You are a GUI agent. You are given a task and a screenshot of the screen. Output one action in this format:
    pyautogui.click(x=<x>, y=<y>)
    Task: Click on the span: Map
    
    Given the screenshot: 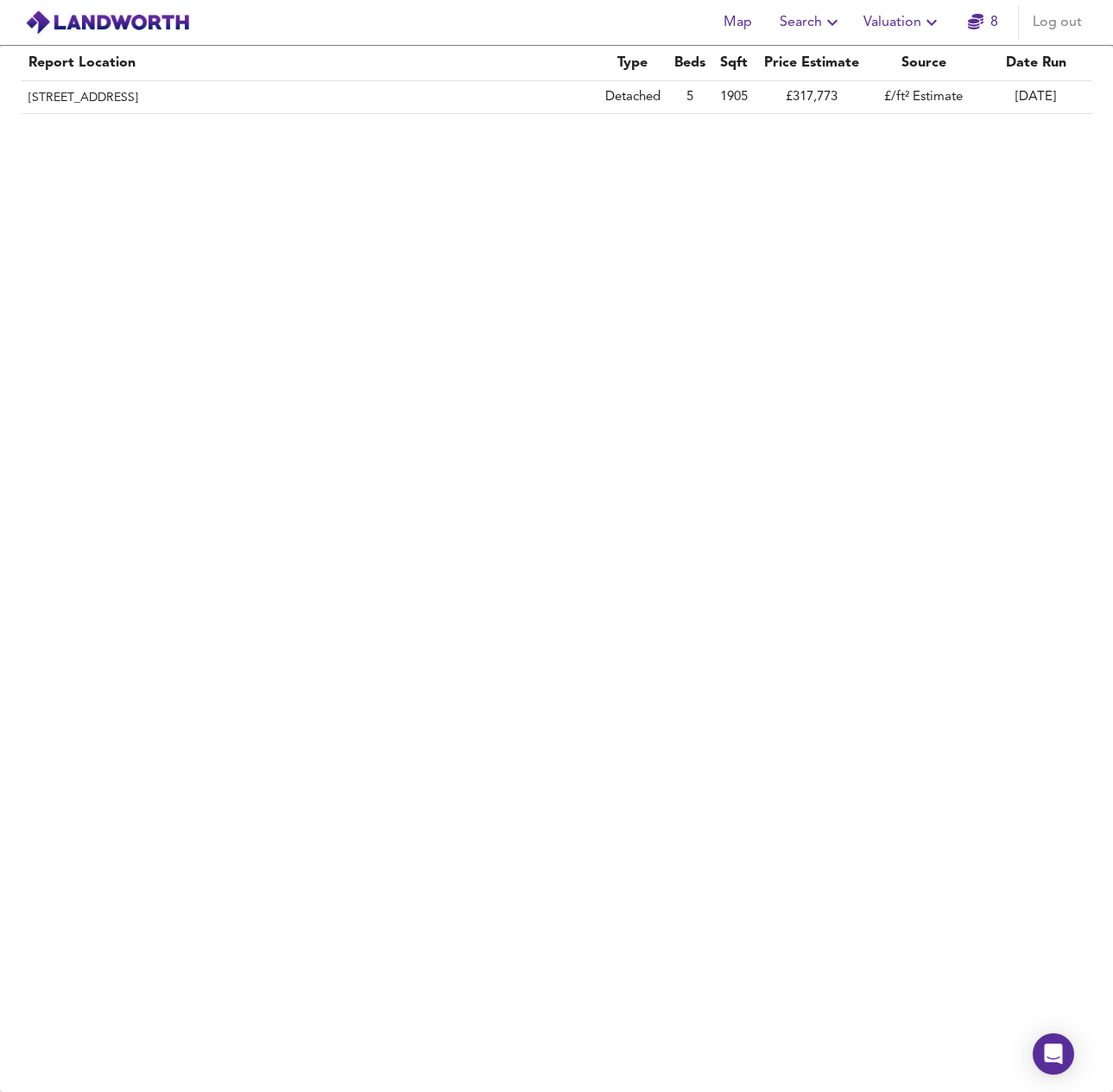 What is the action you would take?
    pyautogui.click(x=739, y=22)
    